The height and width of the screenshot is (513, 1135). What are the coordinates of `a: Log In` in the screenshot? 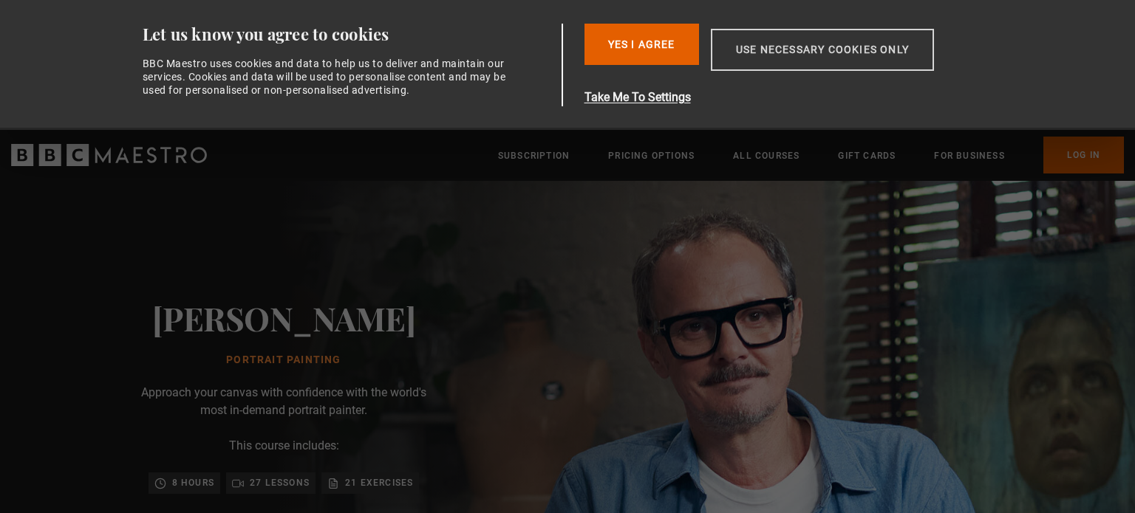 It's located at (1083, 155).